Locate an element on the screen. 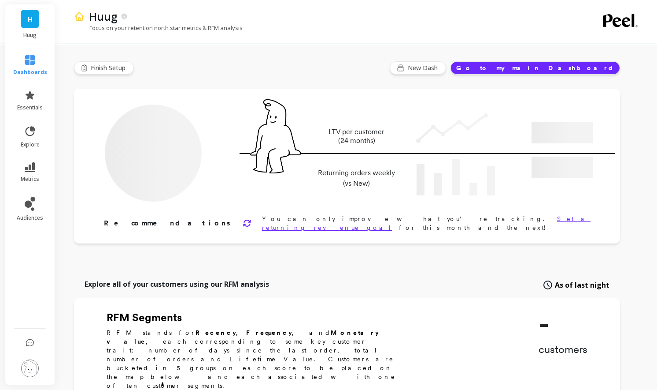  img: pal seatted on line is located at coordinates (275, 136).